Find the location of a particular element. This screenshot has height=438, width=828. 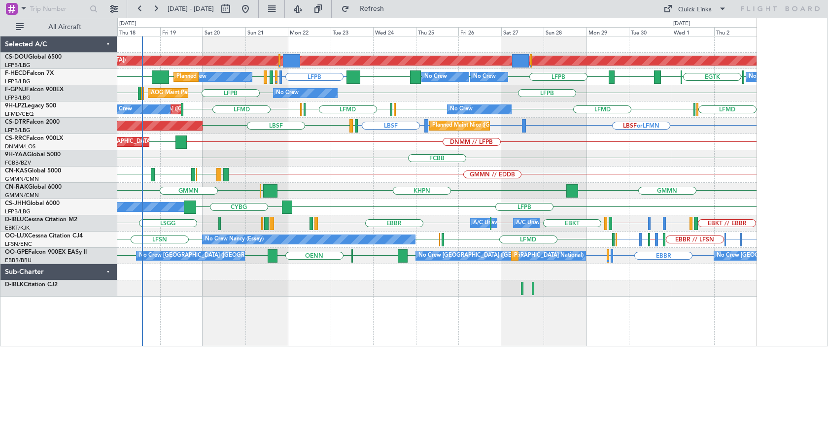

div: Wed 24 is located at coordinates (394, 32).